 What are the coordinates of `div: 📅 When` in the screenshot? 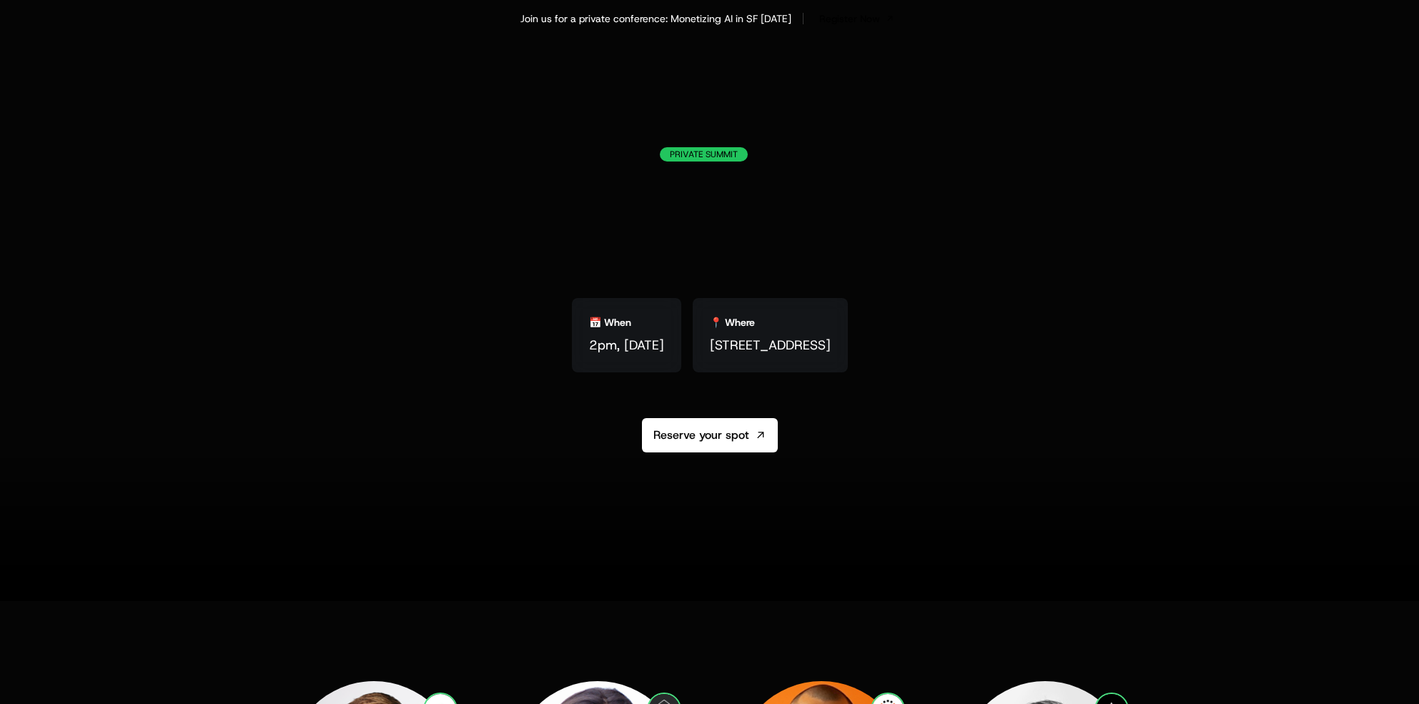 It's located at (610, 322).